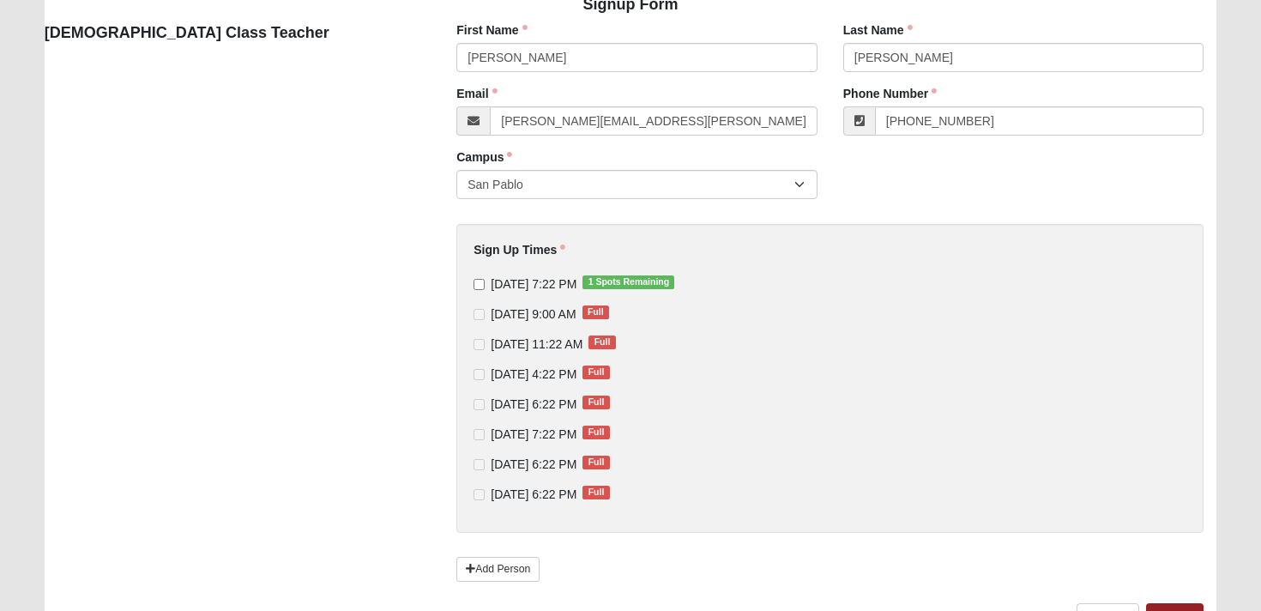 This screenshot has width=1261, height=611. Describe the element at coordinates (891, 94) in the screenshot. I see `label: Phone Number` at that location.